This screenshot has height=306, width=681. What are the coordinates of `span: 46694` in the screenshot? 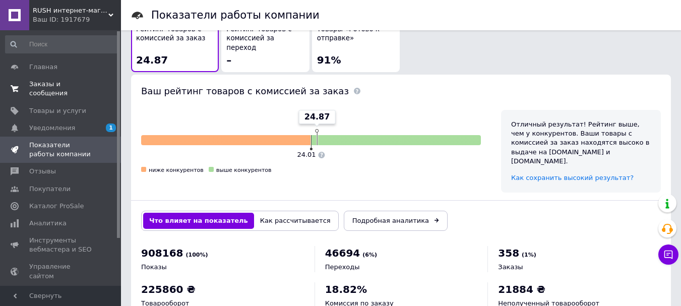 It's located at (343, 253).